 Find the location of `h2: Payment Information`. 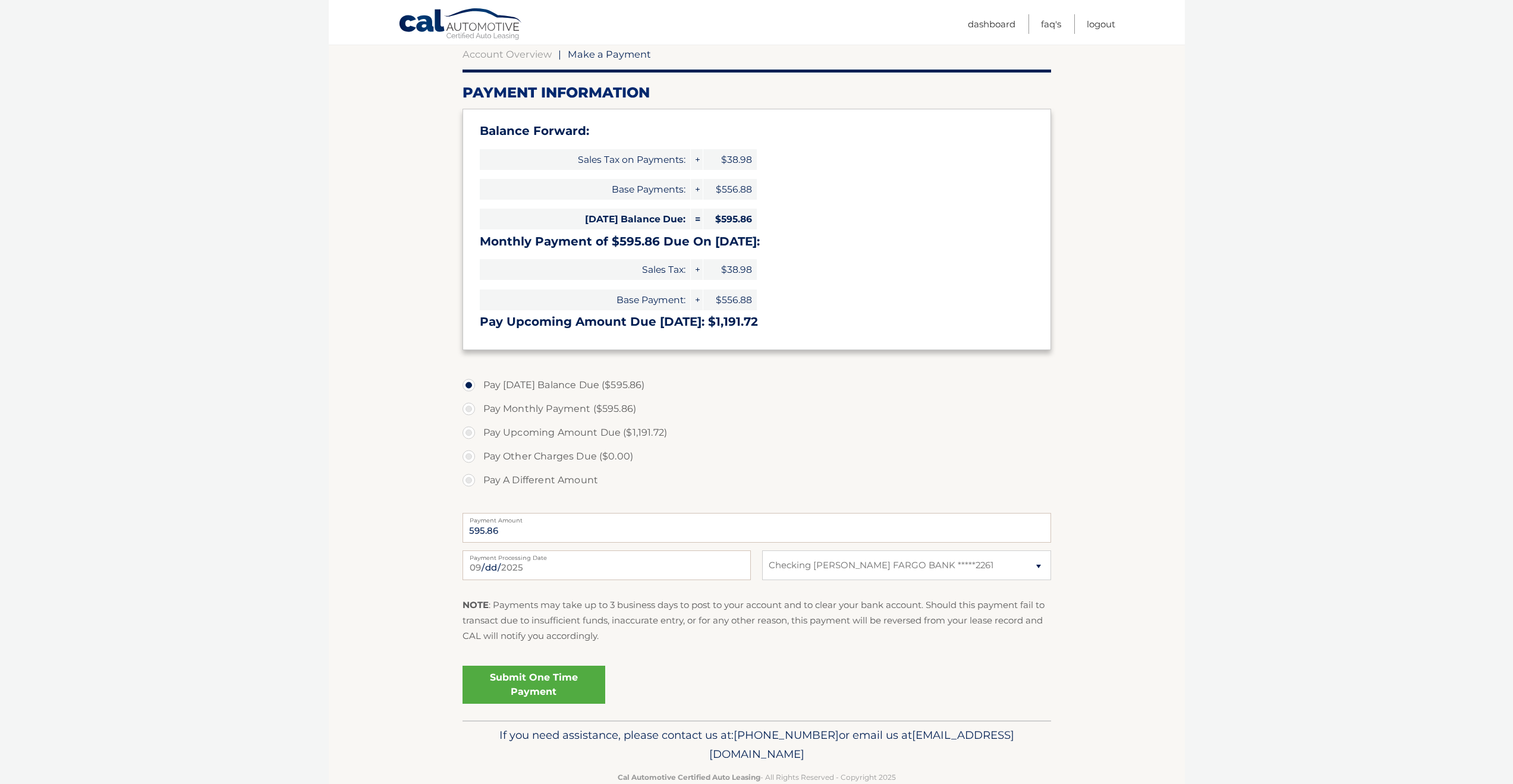

h2: Payment Information is located at coordinates (756, 93).